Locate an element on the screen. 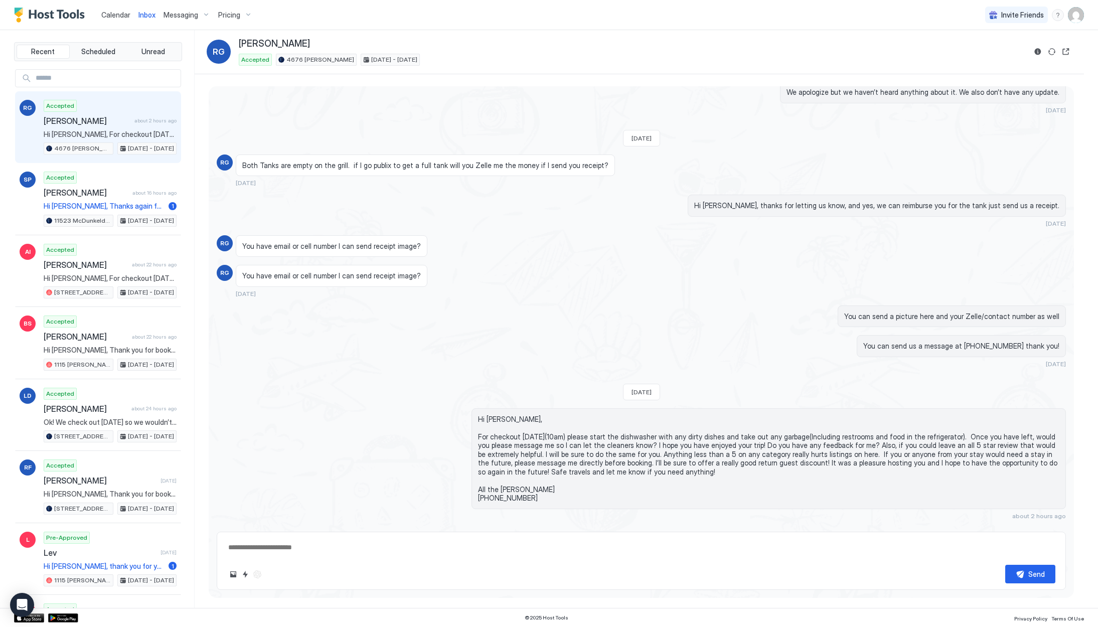 This screenshot has height=627, width=1098. span: Messaging is located at coordinates (181, 15).